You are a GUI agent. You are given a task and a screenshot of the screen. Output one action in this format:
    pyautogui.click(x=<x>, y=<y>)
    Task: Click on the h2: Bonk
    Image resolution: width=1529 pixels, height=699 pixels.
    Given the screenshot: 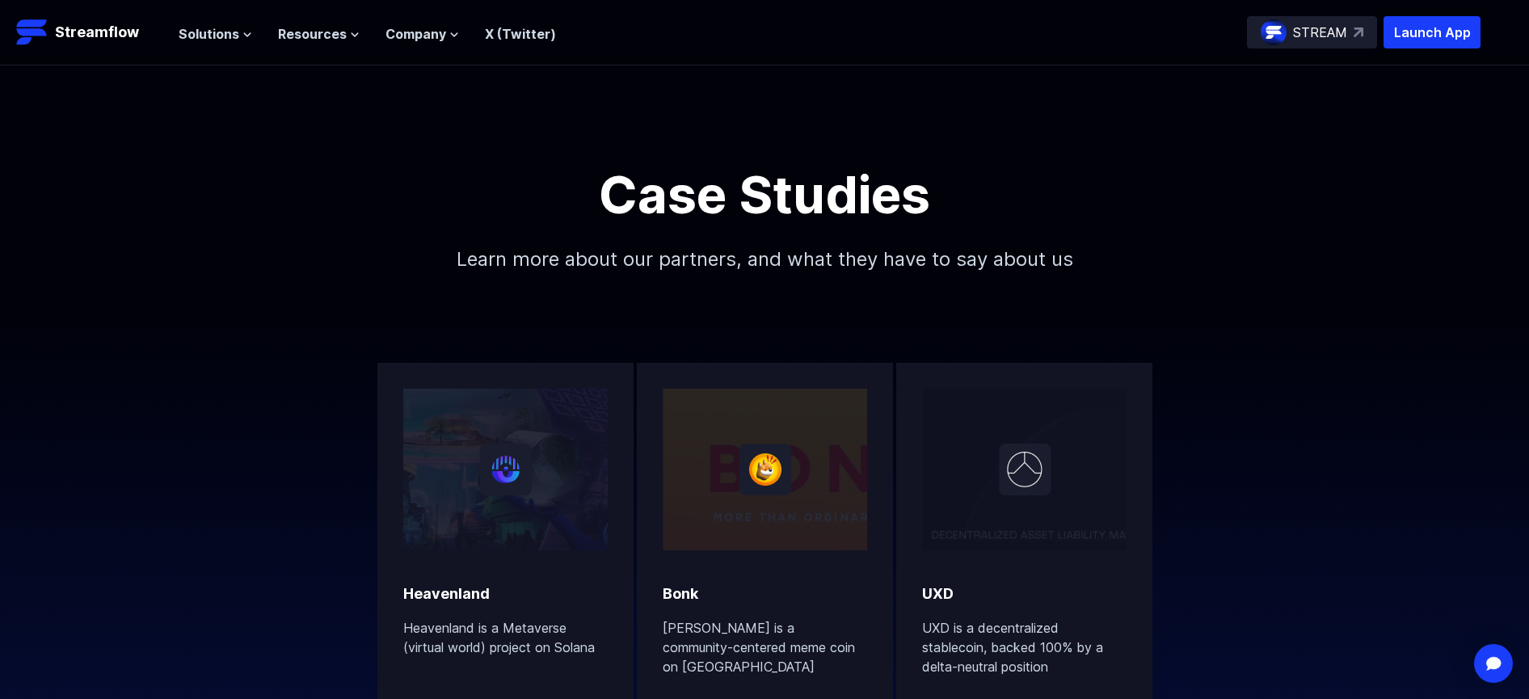 What is the action you would take?
    pyautogui.click(x=680, y=594)
    